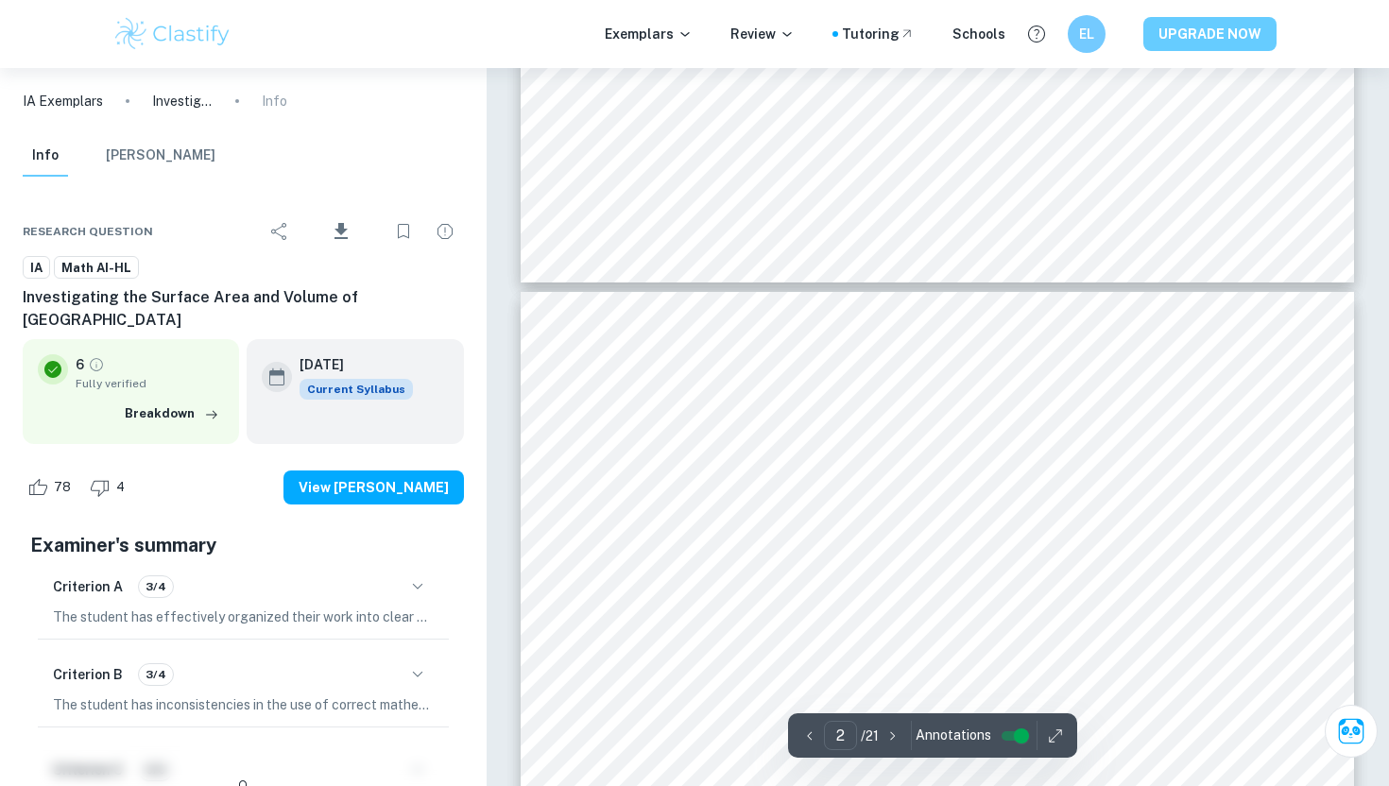 The height and width of the screenshot is (786, 1389). What do you see at coordinates (52, 487) in the screenshot?
I see `div: Like` at bounding box center [52, 487].